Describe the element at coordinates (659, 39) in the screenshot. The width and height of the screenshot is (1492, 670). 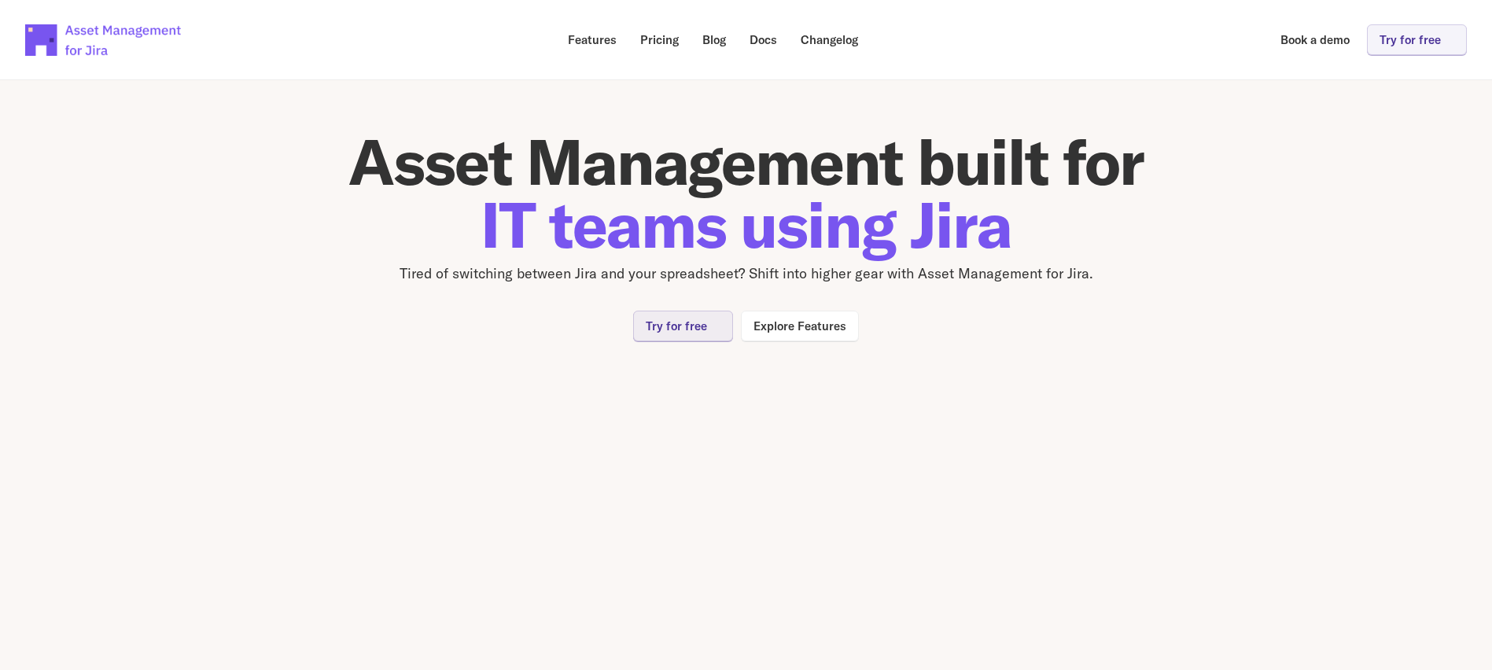
I see `p: Pricing` at that location.